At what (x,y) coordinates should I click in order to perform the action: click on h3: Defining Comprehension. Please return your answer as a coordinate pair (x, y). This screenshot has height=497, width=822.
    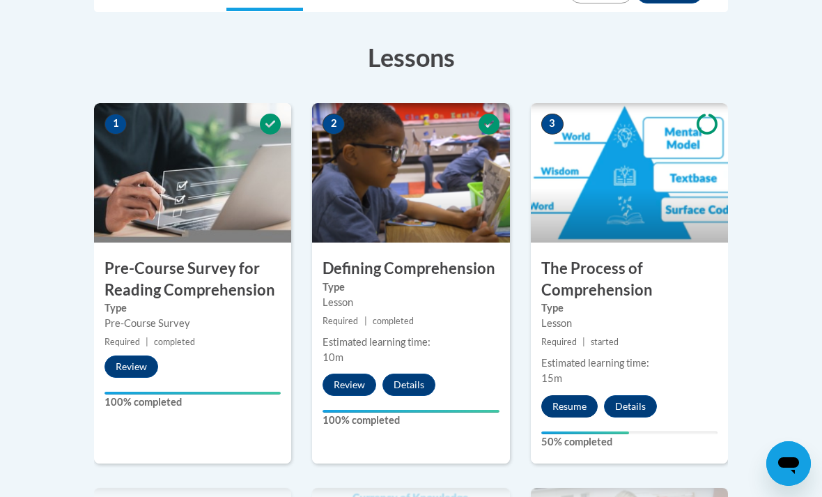
    Looking at the image, I should click on (410, 268).